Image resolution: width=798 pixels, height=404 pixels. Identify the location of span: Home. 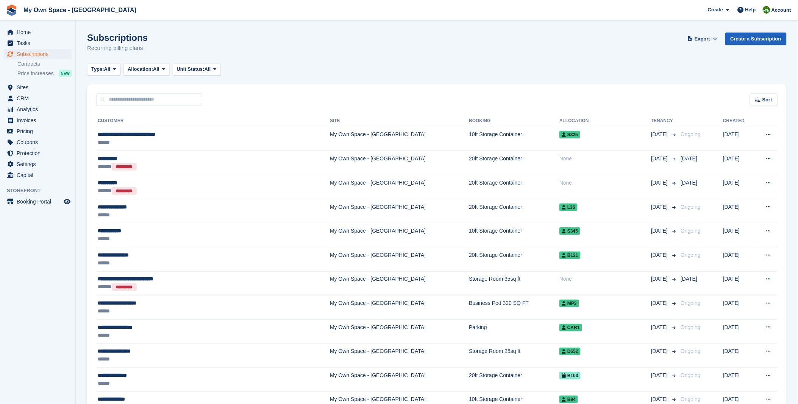
(39, 32).